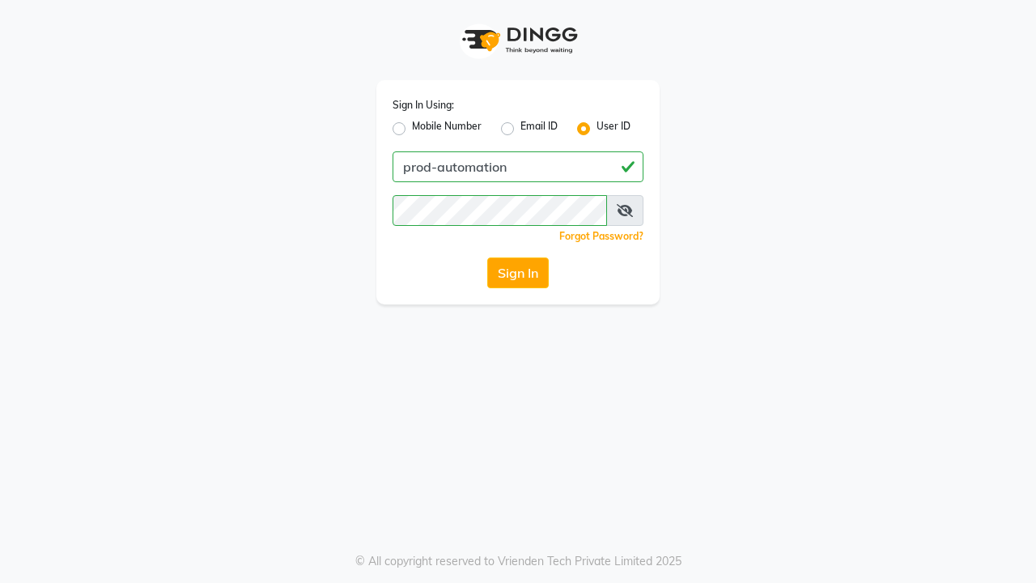 The width and height of the screenshot is (1036, 583). What do you see at coordinates (423, 105) in the screenshot?
I see `label: Sign In Using:` at bounding box center [423, 105].